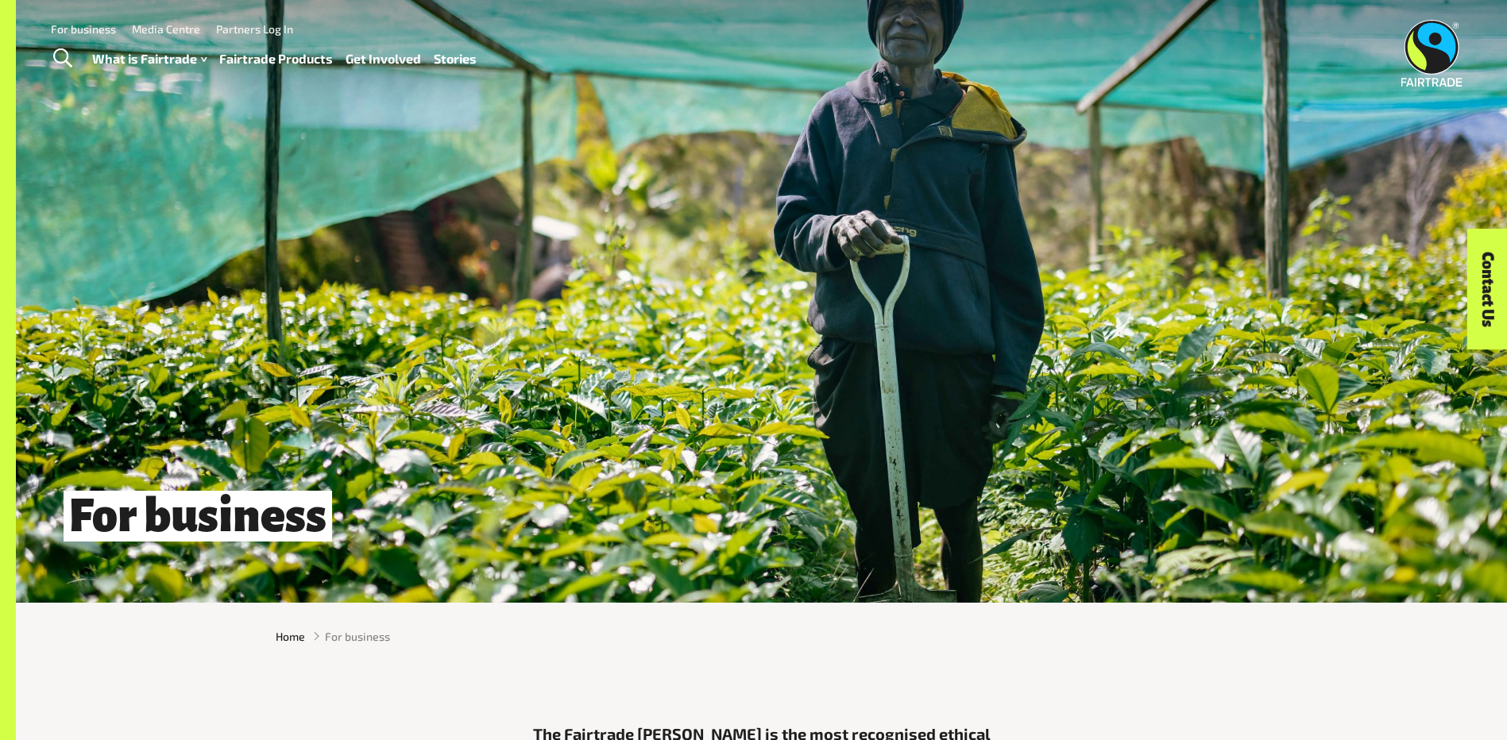 Image resolution: width=1507 pixels, height=740 pixels. I want to click on a: Get Involved, so click(383, 59).